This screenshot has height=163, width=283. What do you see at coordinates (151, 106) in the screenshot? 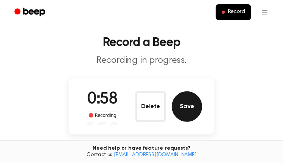
I see `button: Delete Audio Record` at bounding box center [151, 106].